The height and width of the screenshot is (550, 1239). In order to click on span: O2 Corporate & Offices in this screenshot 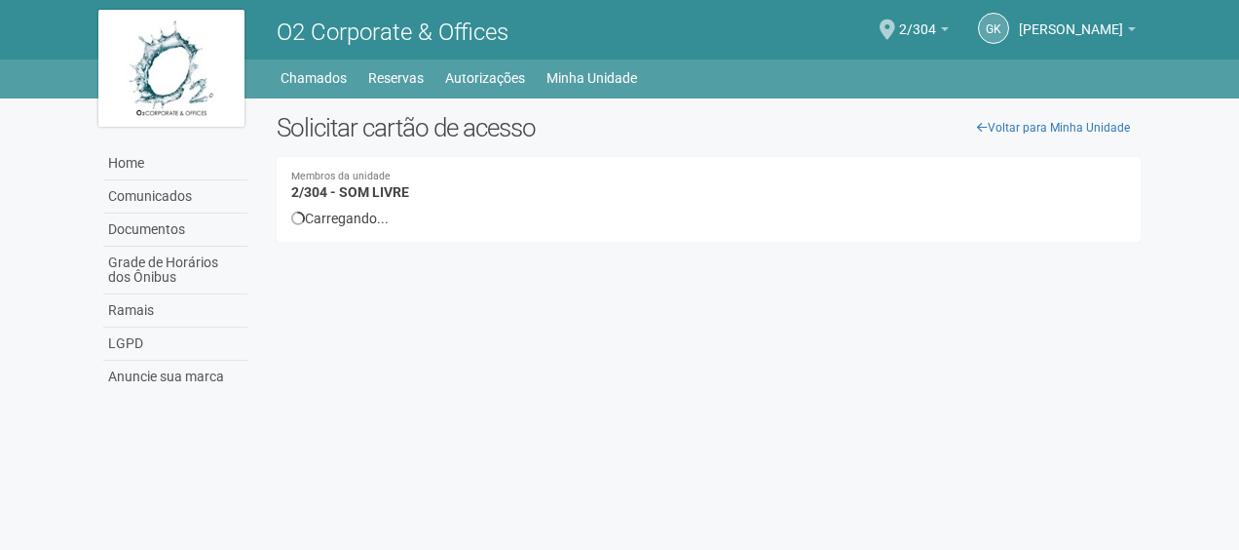, I will do `click(393, 32)`.